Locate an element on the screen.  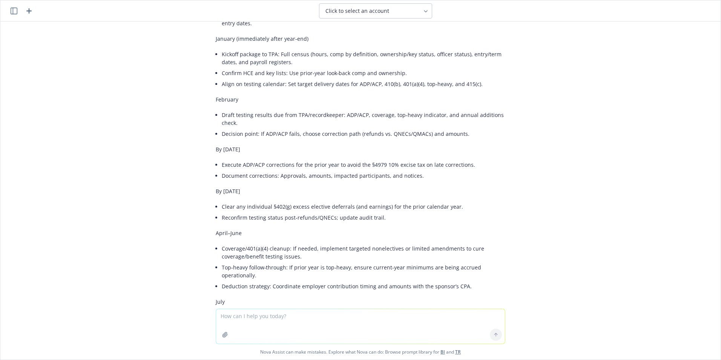
button: Click to select an account is located at coordinates (375, 11).